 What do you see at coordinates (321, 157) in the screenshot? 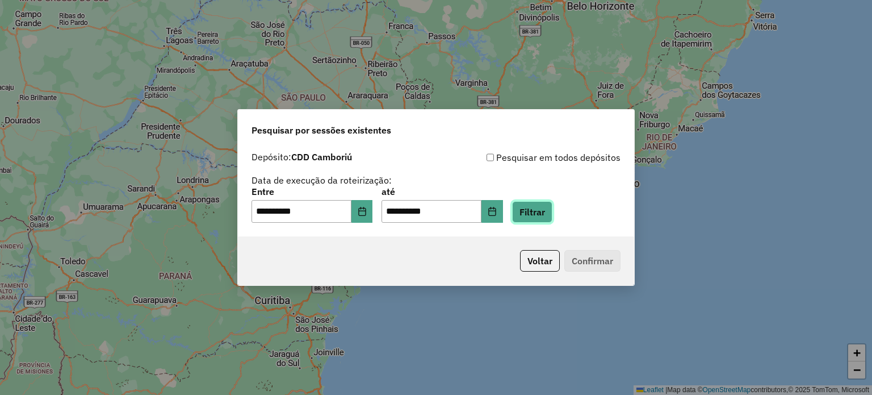
I see `strong: CDD Camboriú` at bounding box center [321, 157].